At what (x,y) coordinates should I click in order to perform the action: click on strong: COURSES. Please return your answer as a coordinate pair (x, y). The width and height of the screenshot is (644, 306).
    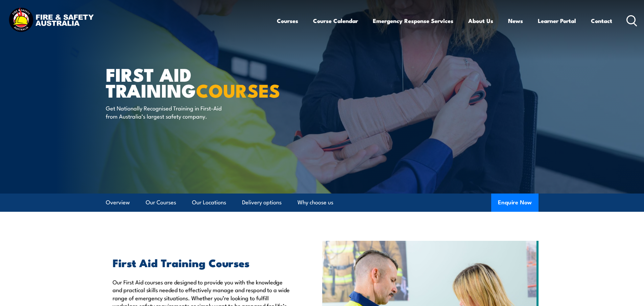
    Looking at the image, I should click on (238, 90).